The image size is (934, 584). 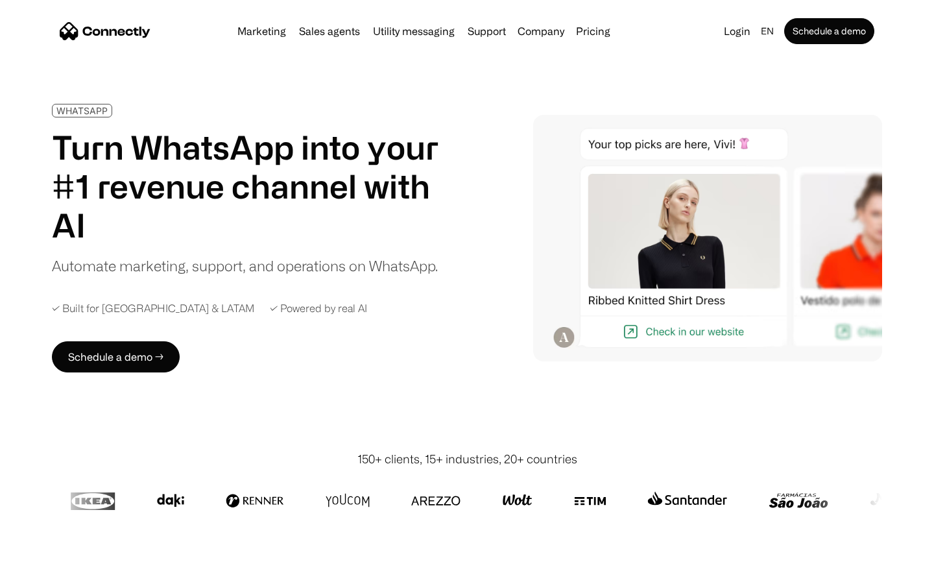 I want to click on a: Sales agents, so click(x=330, y=31).